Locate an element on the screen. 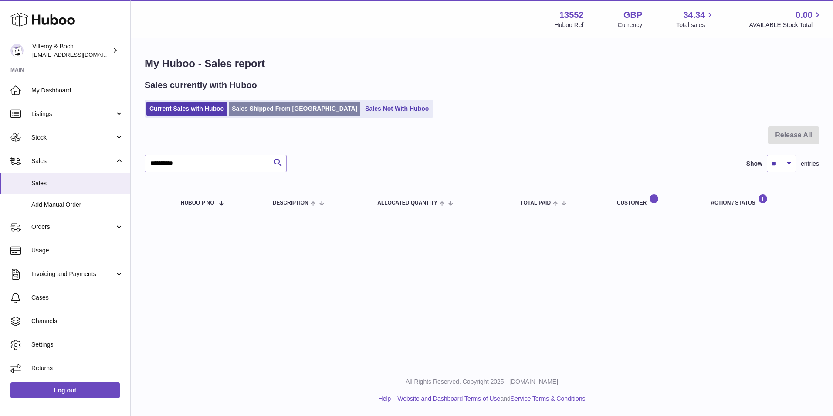 The width and height of the screenshot is (833, 416). h2: Sales currently with Huboo is located at coordinates (201, 85).